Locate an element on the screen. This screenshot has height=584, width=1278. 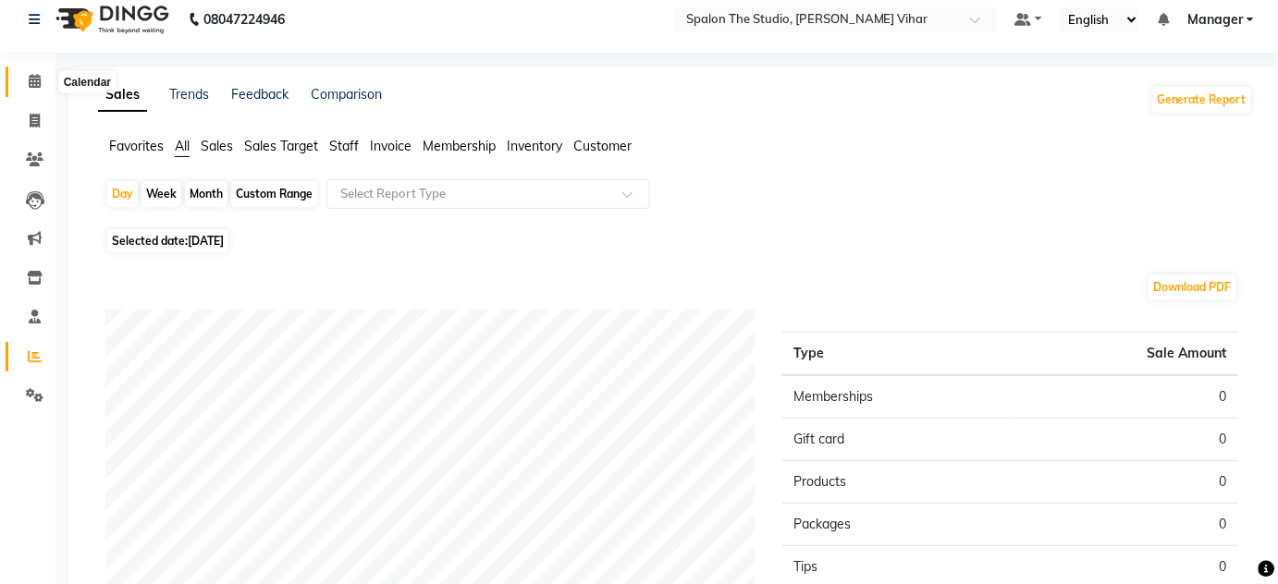
a: Comparison is located at coordinates (346, 94).